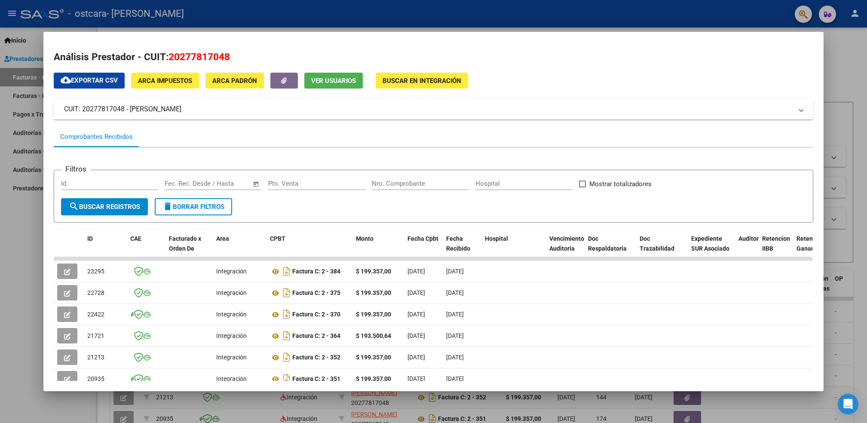  Describe the element at coordinates (775, 243) in the screenshot. I see `span: Retencion IIBB` at that location.